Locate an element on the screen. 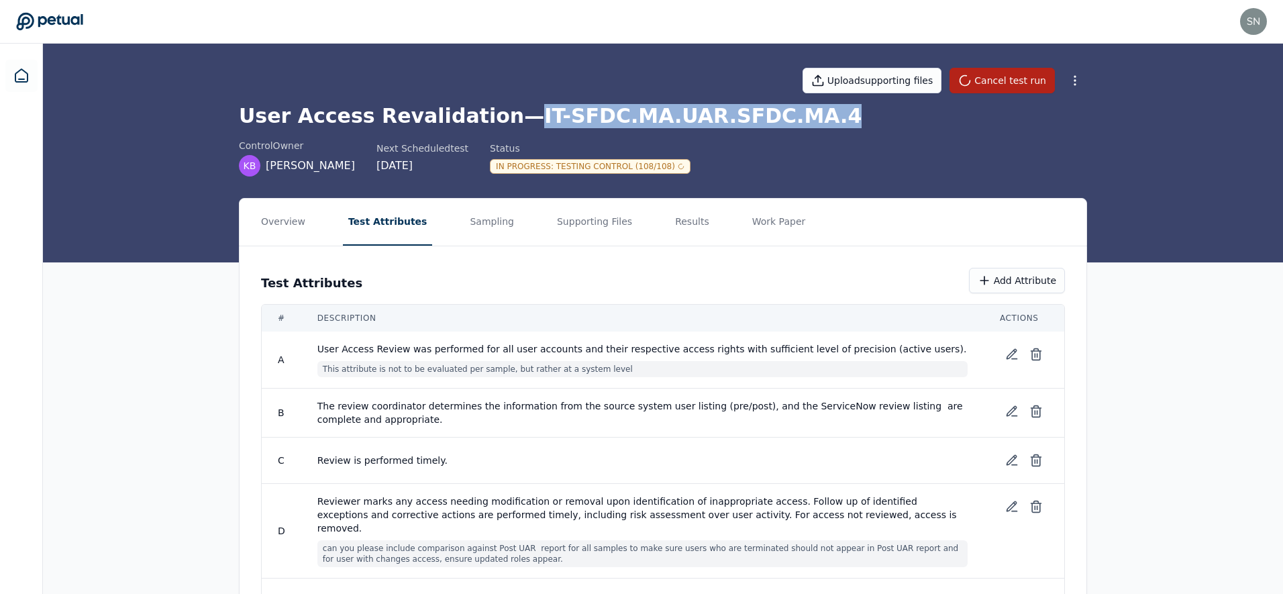 The width and height of the screenshot is (1283, 594). h3: Test Attributes is located at coordinates (311, 283).